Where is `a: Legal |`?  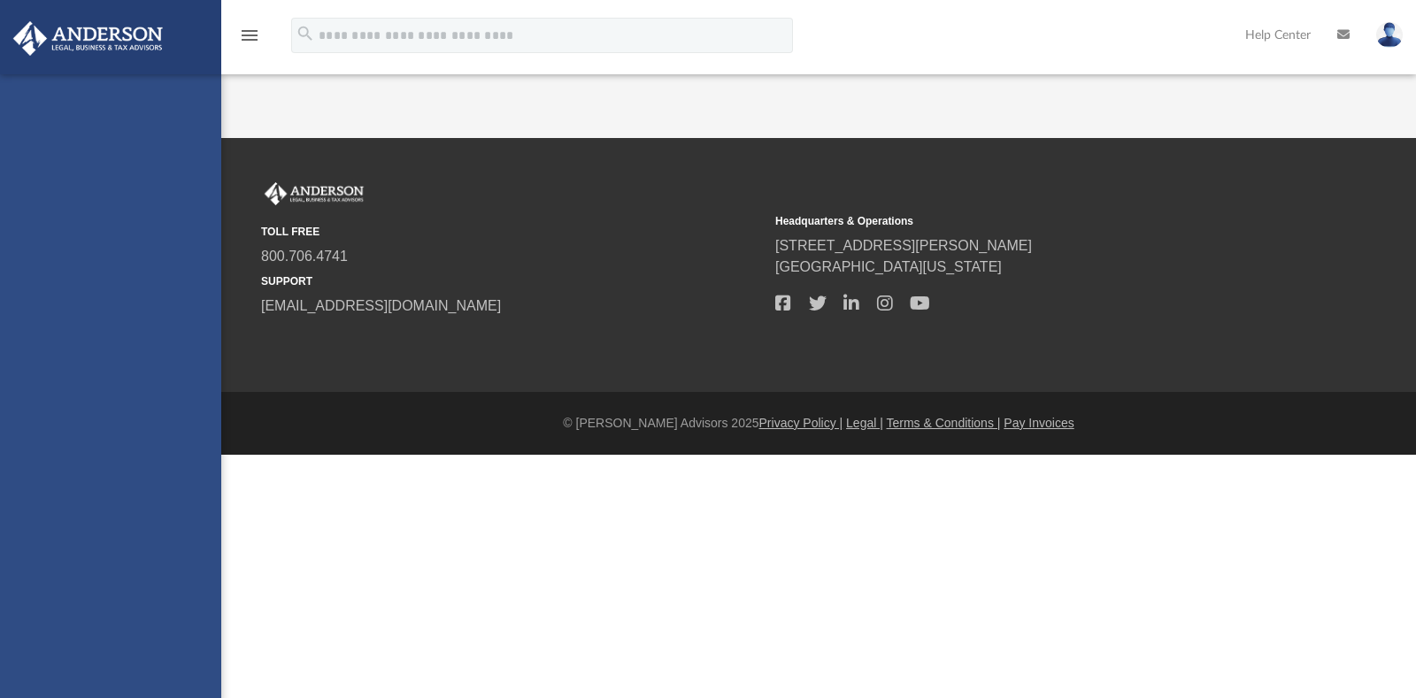
a: Legal | is located at coordinates (865, 423).